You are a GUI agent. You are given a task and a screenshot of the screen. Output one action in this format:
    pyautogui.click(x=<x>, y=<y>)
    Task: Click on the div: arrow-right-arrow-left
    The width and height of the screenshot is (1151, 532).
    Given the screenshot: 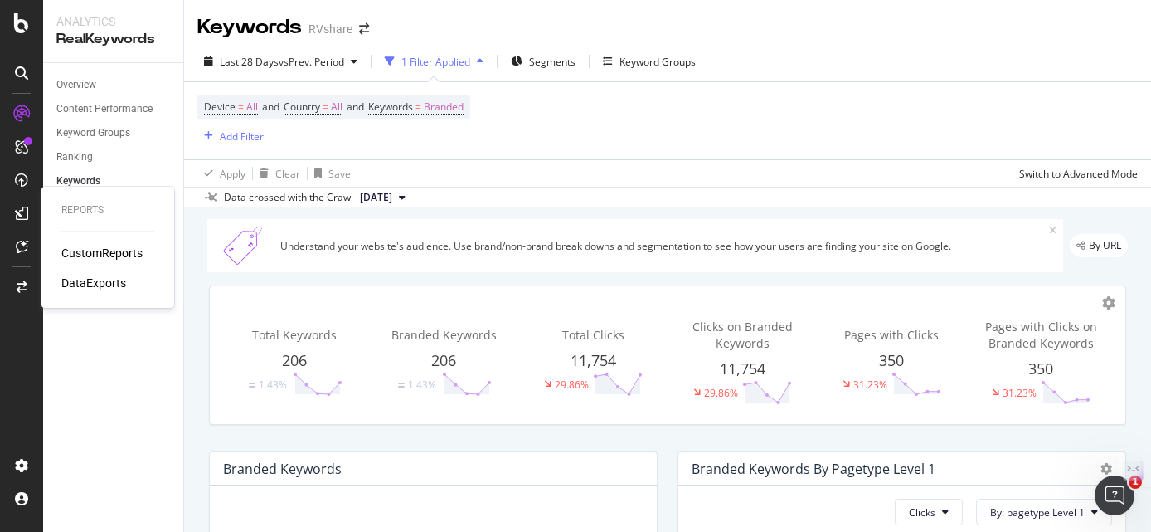 What is the action you would take?
    pyautogui.click(x=364, y=29)
    